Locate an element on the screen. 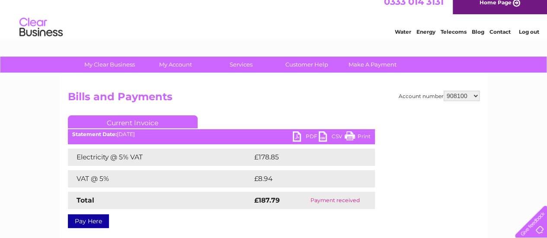 This screenshot has height=238, width=547. a: My Clear Business is located at coordinates (109, 64).